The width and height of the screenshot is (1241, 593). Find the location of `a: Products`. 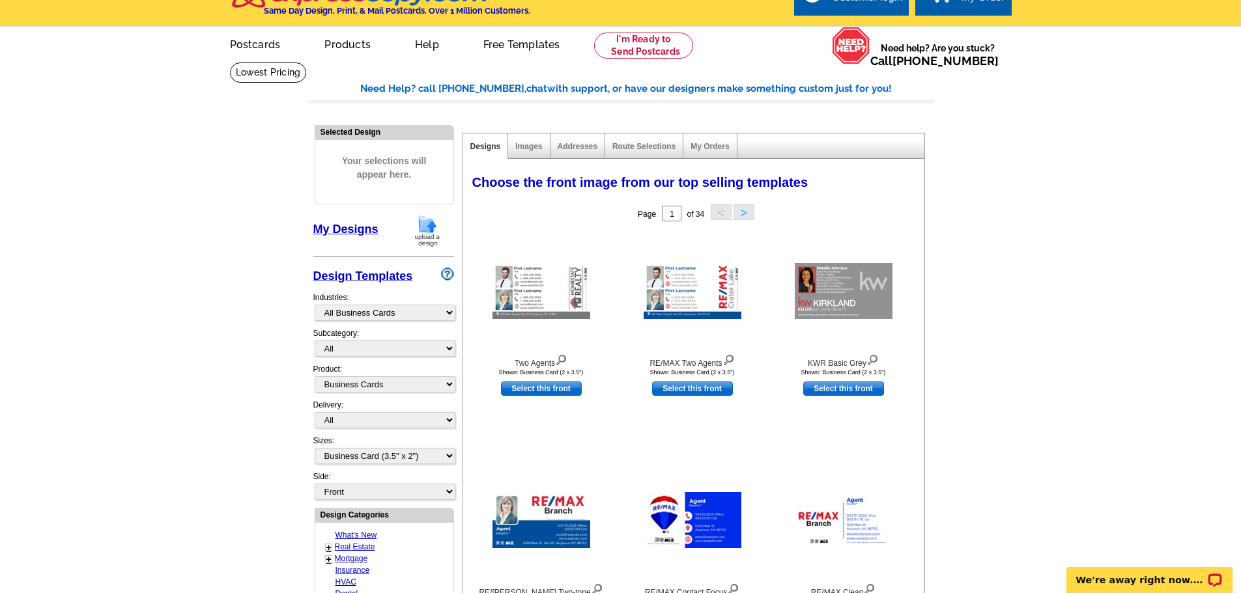

a: Products is located at coordinates (347, 43).